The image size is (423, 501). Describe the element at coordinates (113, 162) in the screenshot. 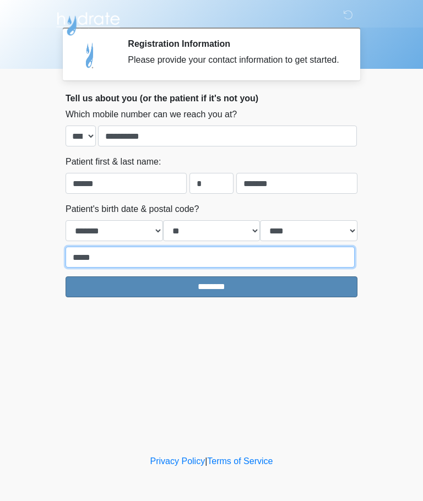

I see `label: Patient first & last name:` at that location.